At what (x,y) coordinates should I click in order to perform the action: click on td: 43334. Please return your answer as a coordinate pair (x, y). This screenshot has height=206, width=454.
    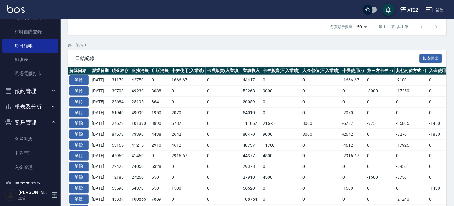
    Looking at the image, I should click on (120, 200).